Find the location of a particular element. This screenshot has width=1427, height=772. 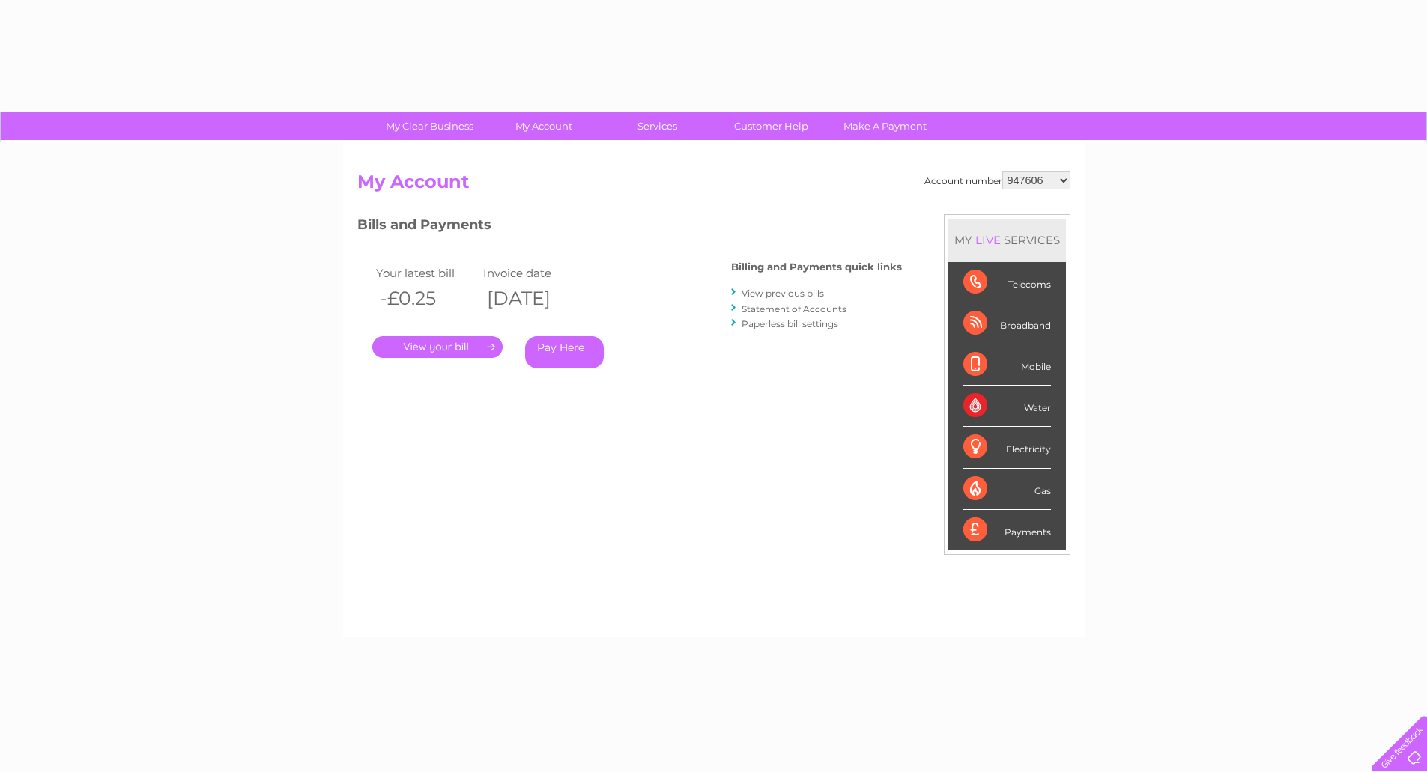

td: Your latest bill is located at coordinates (426, 273).